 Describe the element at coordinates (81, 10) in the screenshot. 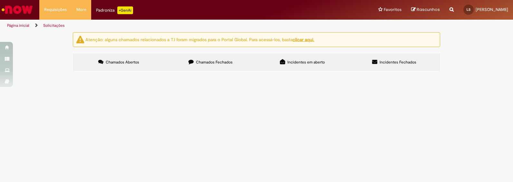

I see `span: More` at that location.